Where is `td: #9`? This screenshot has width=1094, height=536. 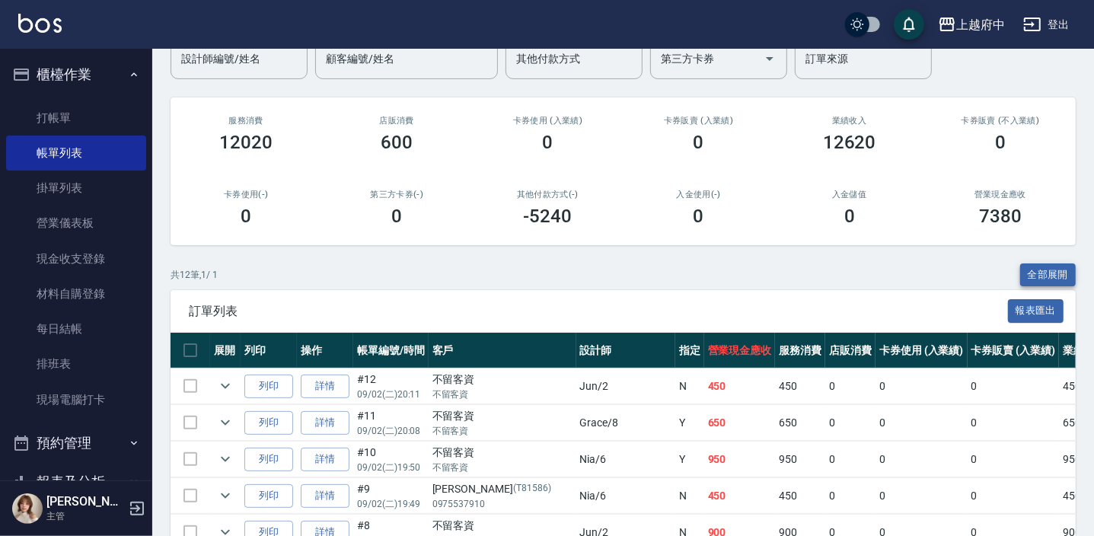
td: #9 is located at coordinates (391, 496).